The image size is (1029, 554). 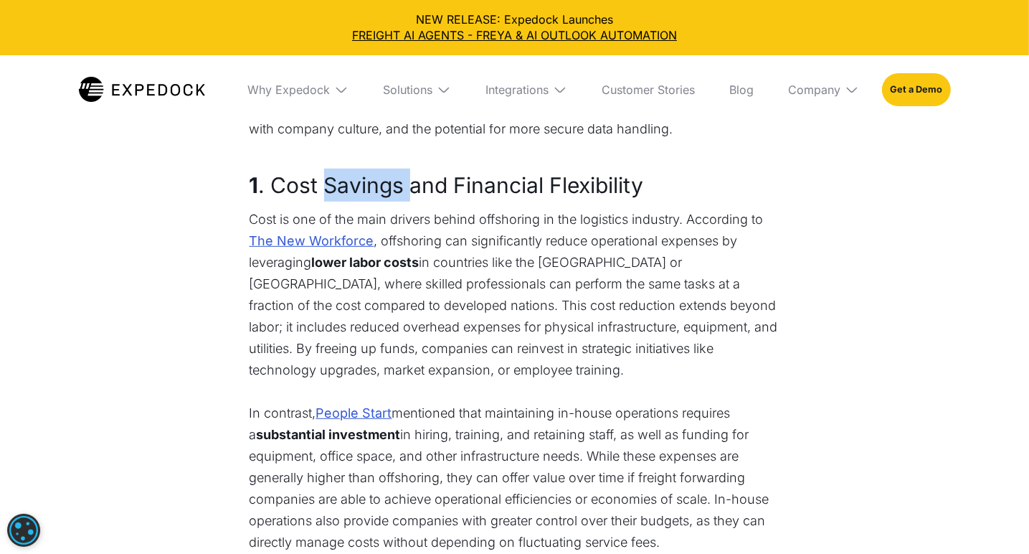 I want to click on a: Blog, so click(x=741, y=90).